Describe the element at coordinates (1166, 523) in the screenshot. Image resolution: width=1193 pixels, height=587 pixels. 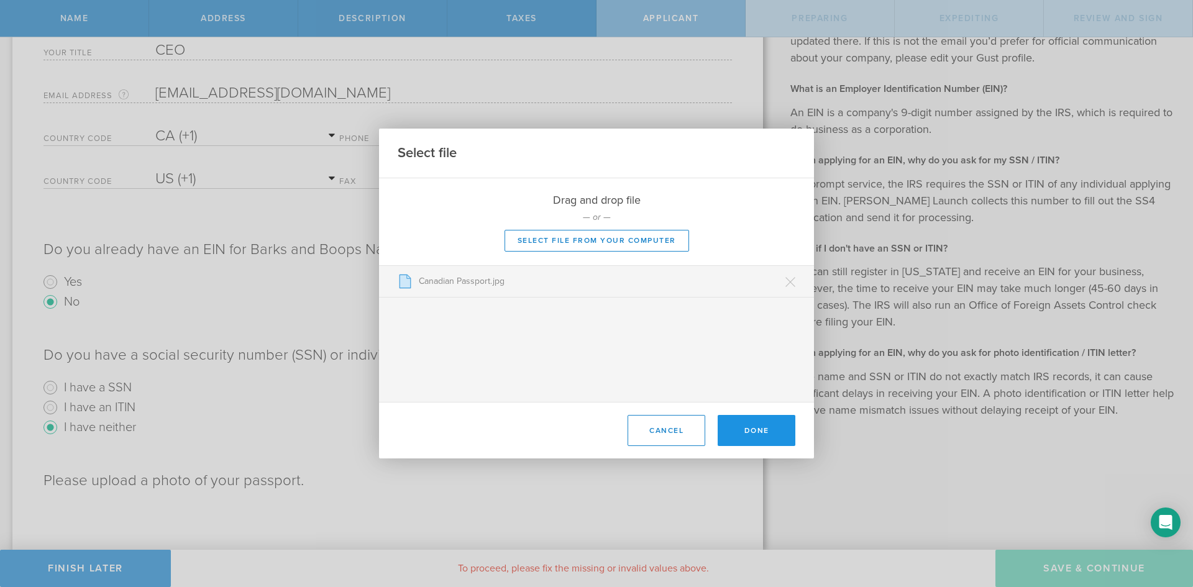
I see `div: Open Intercom Messenger` at that location.